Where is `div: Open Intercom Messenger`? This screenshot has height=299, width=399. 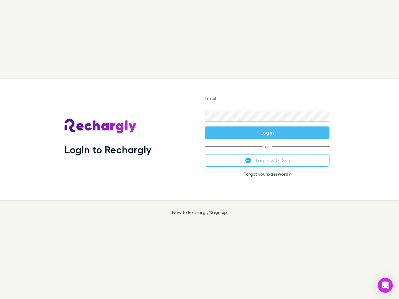 div: Open Intercom Messenger is located at coordinates (385, 285).